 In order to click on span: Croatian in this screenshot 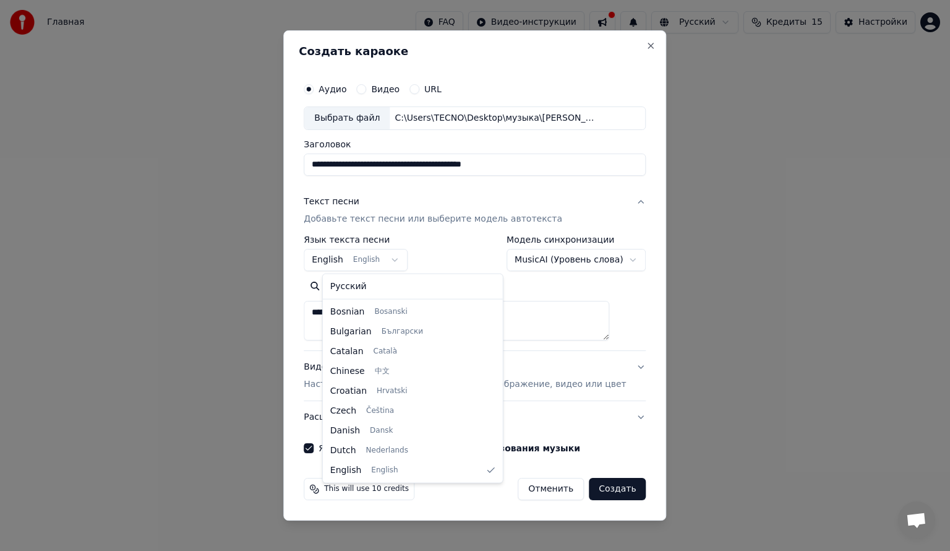, I will do `click(348, 390)`.